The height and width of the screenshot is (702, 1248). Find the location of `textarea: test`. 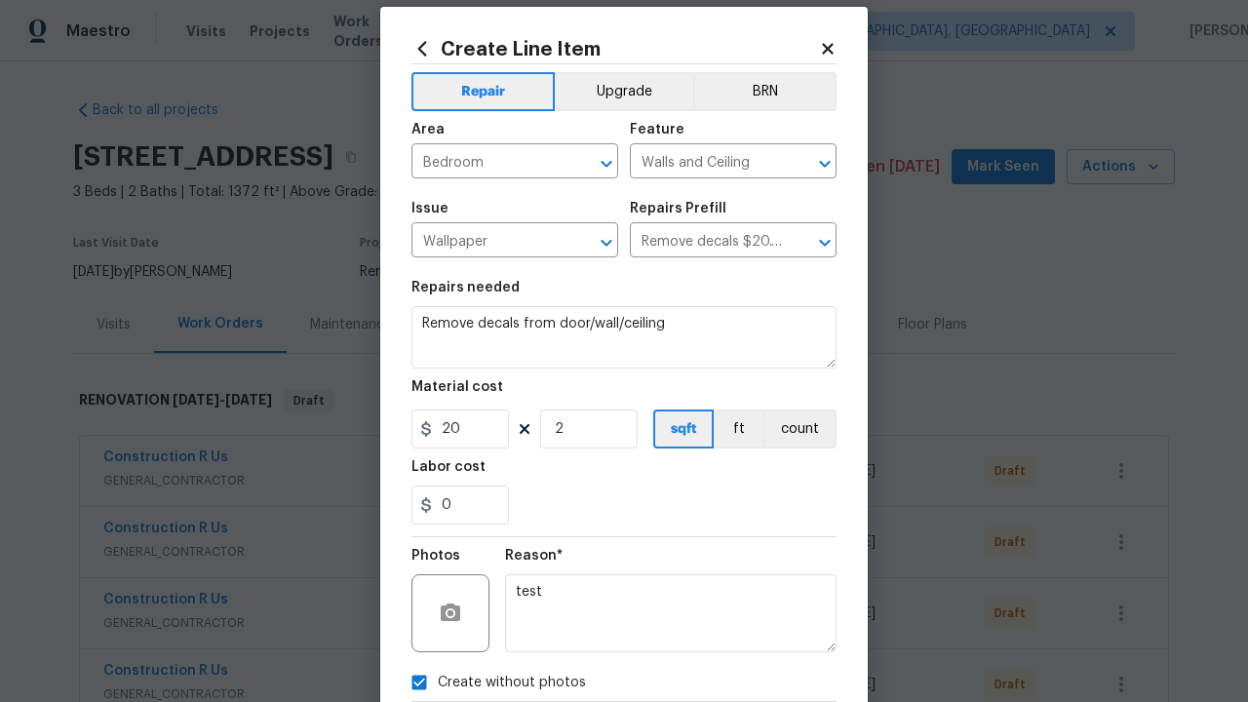

textarea: test is located at coordinates (671, 613).